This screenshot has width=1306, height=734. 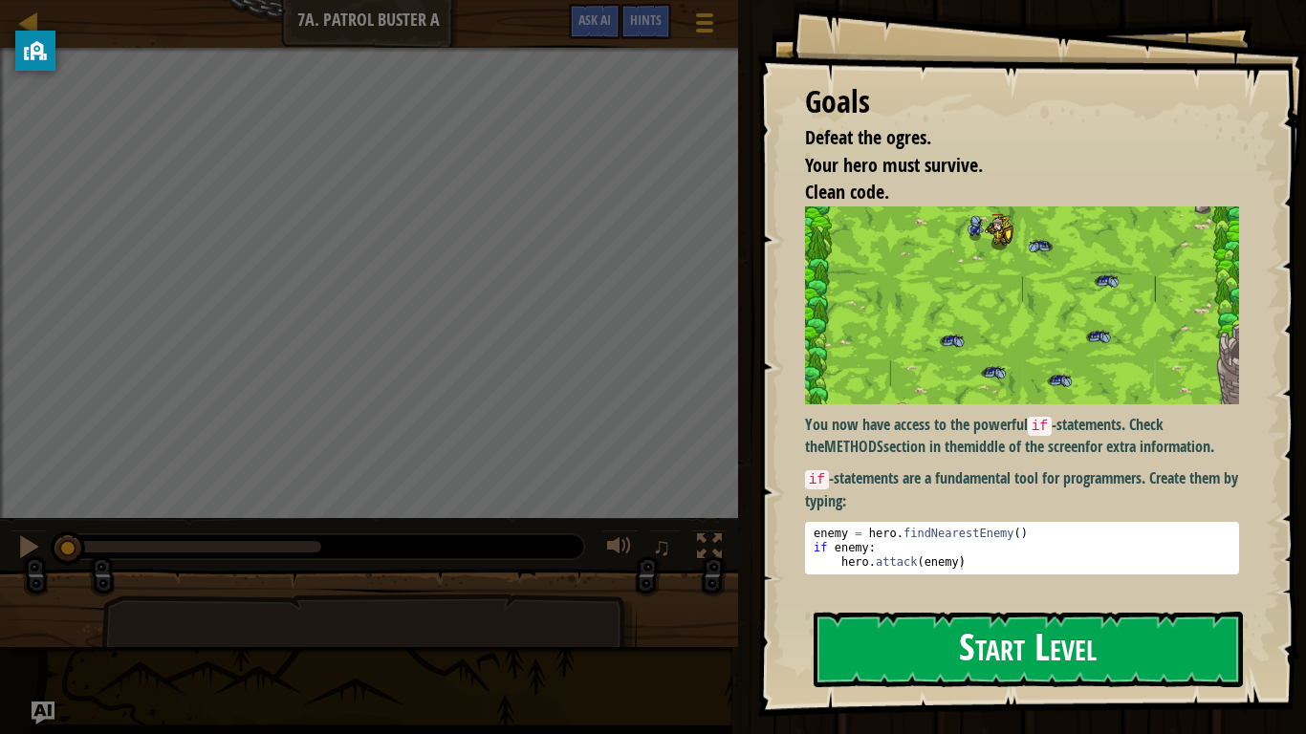 What do you see at coordinates (705, 26) in the screenshot?
I see `button: Show game menu` at bounding box center [705, 26].